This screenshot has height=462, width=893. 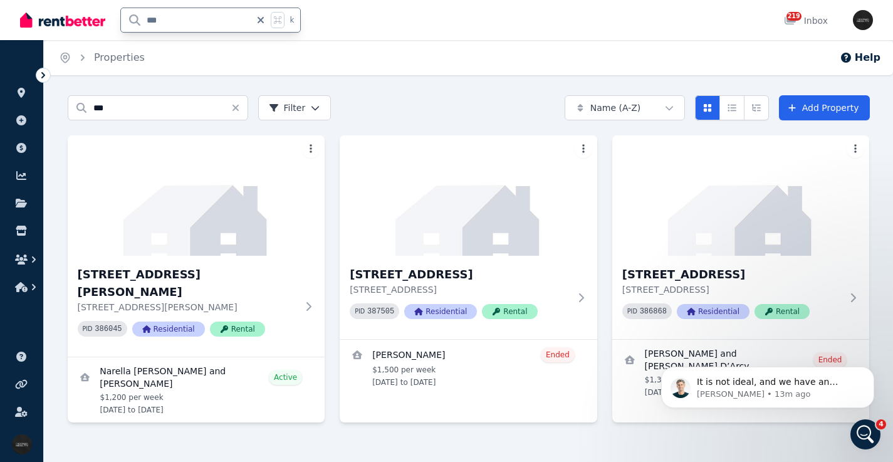 What do you see at coordinates (196, 390) in the screenshot?
I see `a: View details for Narella Magali Lomonaco and Magdalena Alcalde Rojas` at bounding box center [196, 390].